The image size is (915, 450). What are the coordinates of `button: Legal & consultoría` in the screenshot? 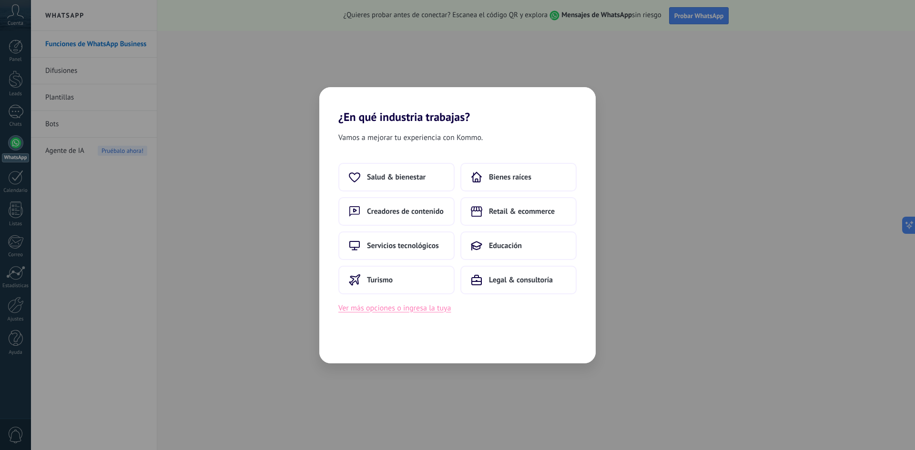 It's located at (518, 280).